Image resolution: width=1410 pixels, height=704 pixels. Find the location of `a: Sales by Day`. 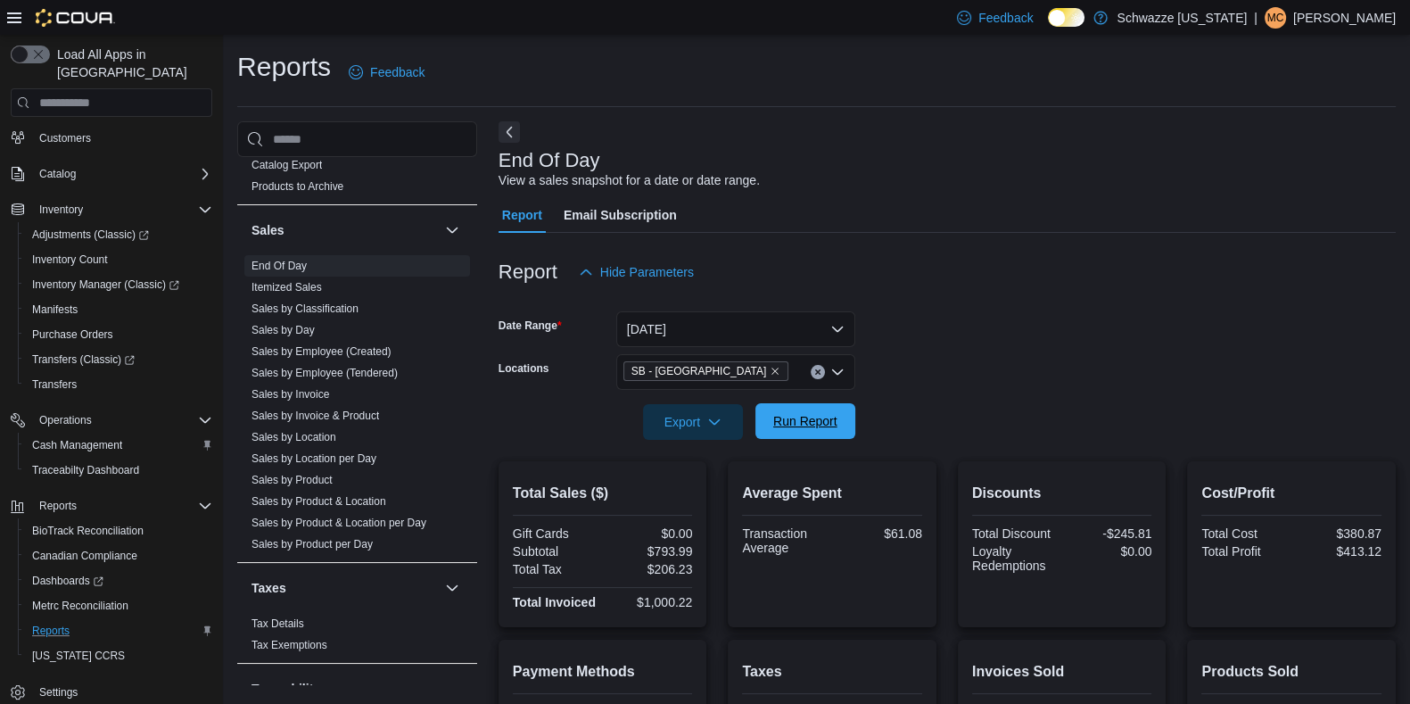

a: Sales by Day is located at coordinates (283, 330).